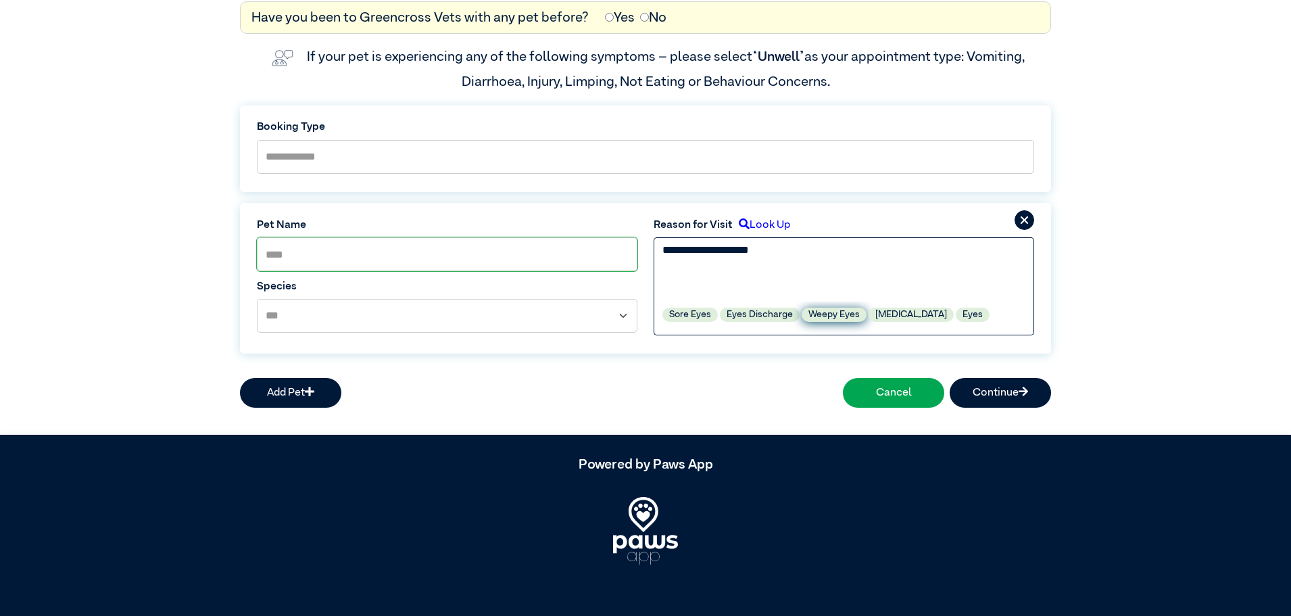 The width and height of the screenshot is (1291, 616). What do you see at coordinates (283, 58) in the screenshot?
I see `img: vet` at bounding box center [283, 58].